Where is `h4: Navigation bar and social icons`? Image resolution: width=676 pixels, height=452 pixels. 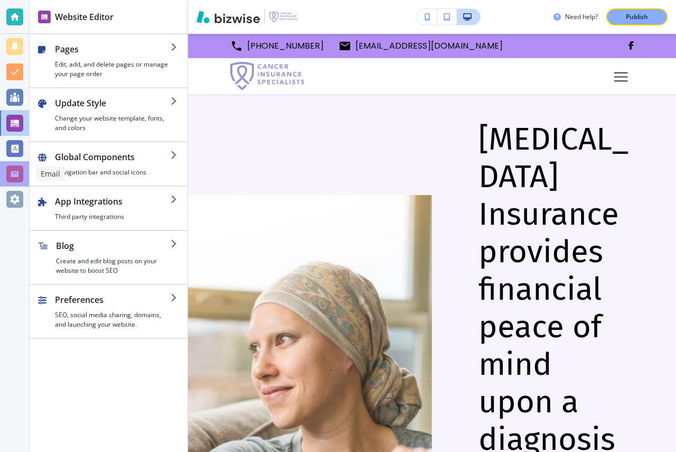
h4: Navigation bar and social icons is located at coordinates (113, 172).